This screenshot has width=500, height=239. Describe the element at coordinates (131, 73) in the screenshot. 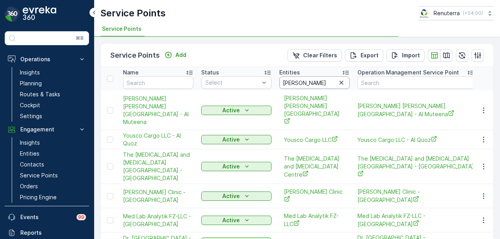

I see `p: Name` at that location.